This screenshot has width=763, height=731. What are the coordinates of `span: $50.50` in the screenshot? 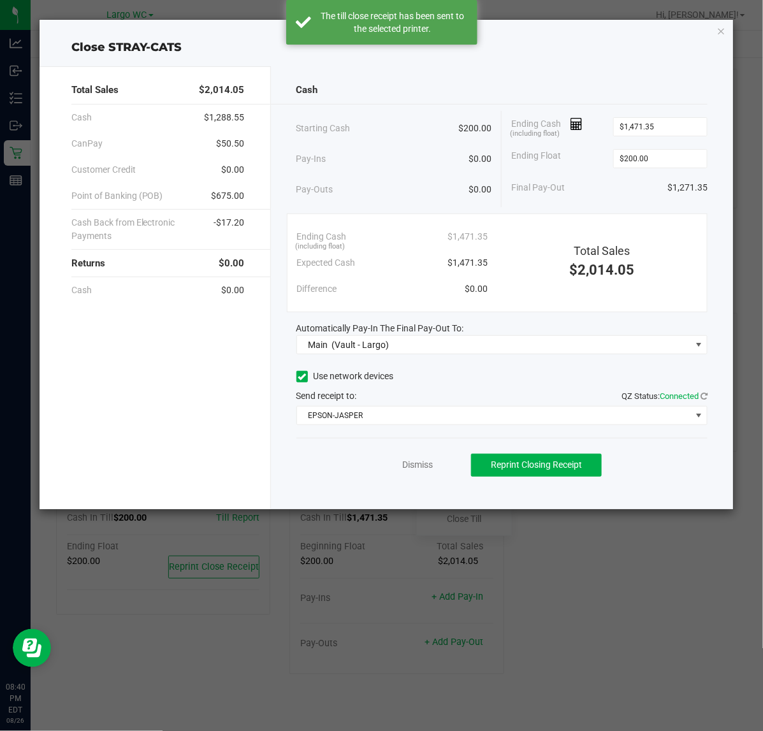 It's located at (231, 143).